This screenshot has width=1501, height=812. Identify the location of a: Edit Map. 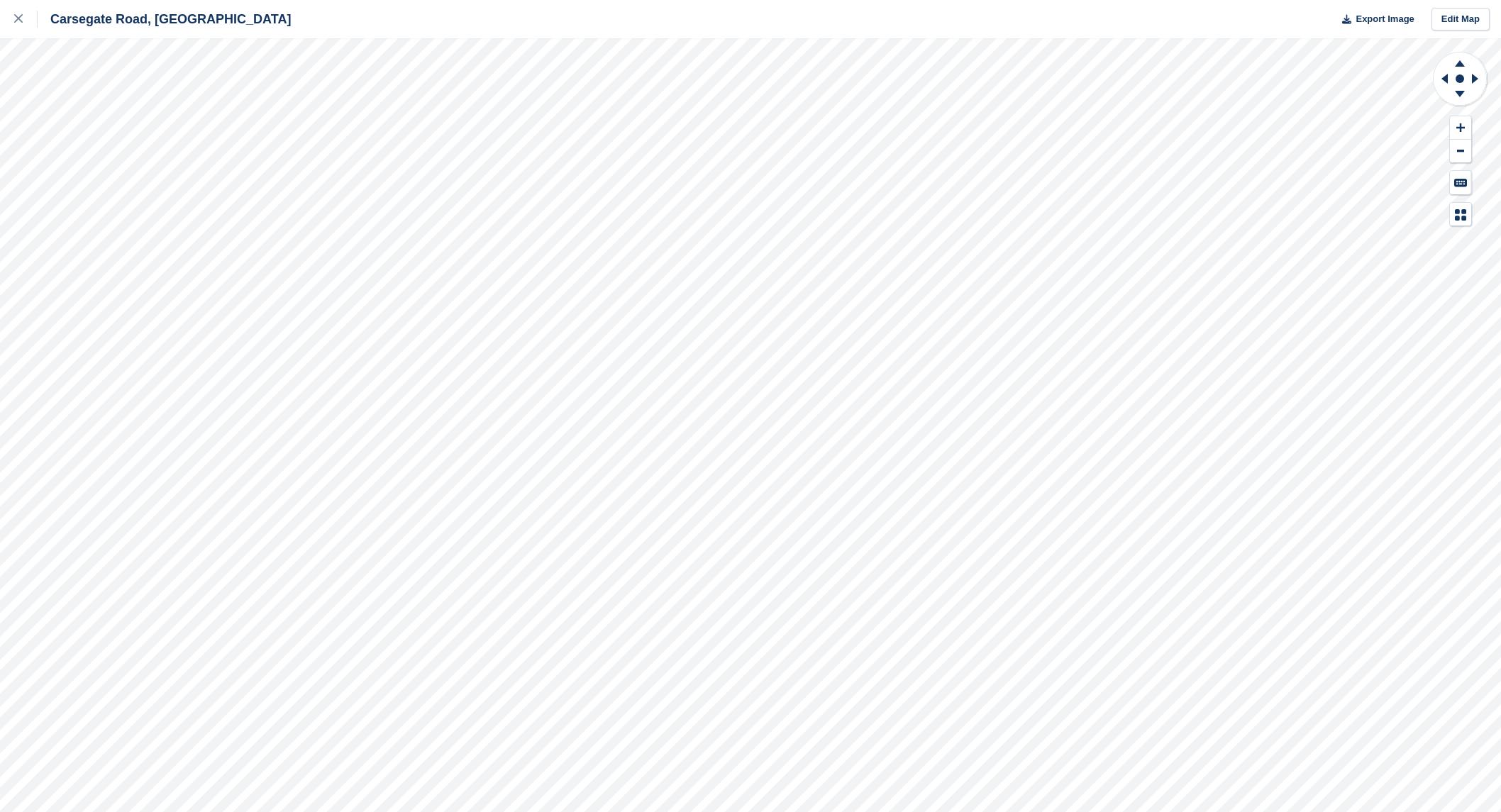
(1460, 19).